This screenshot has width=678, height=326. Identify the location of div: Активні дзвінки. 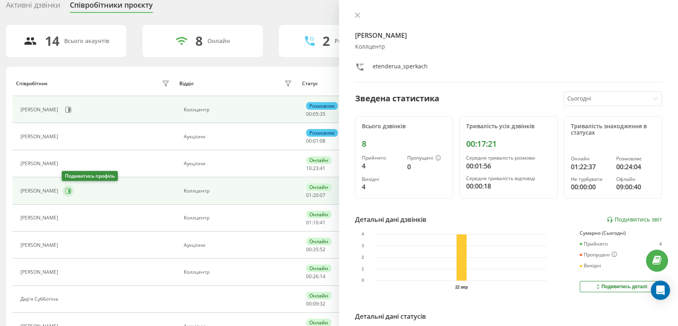
(33, 7).